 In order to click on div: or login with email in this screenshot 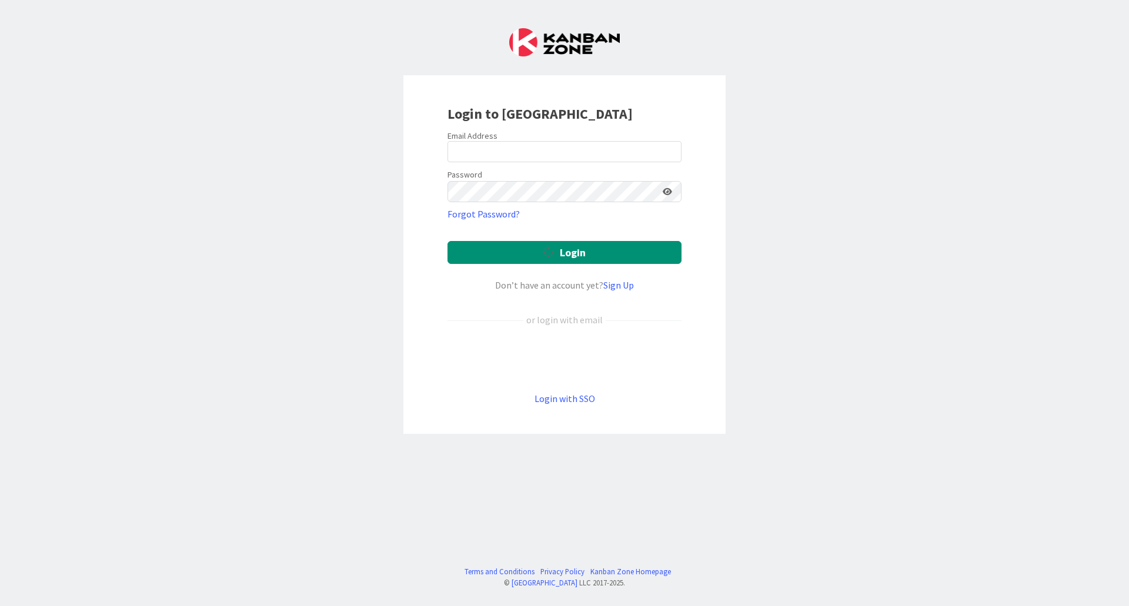, I will do `click(564, 320)`.